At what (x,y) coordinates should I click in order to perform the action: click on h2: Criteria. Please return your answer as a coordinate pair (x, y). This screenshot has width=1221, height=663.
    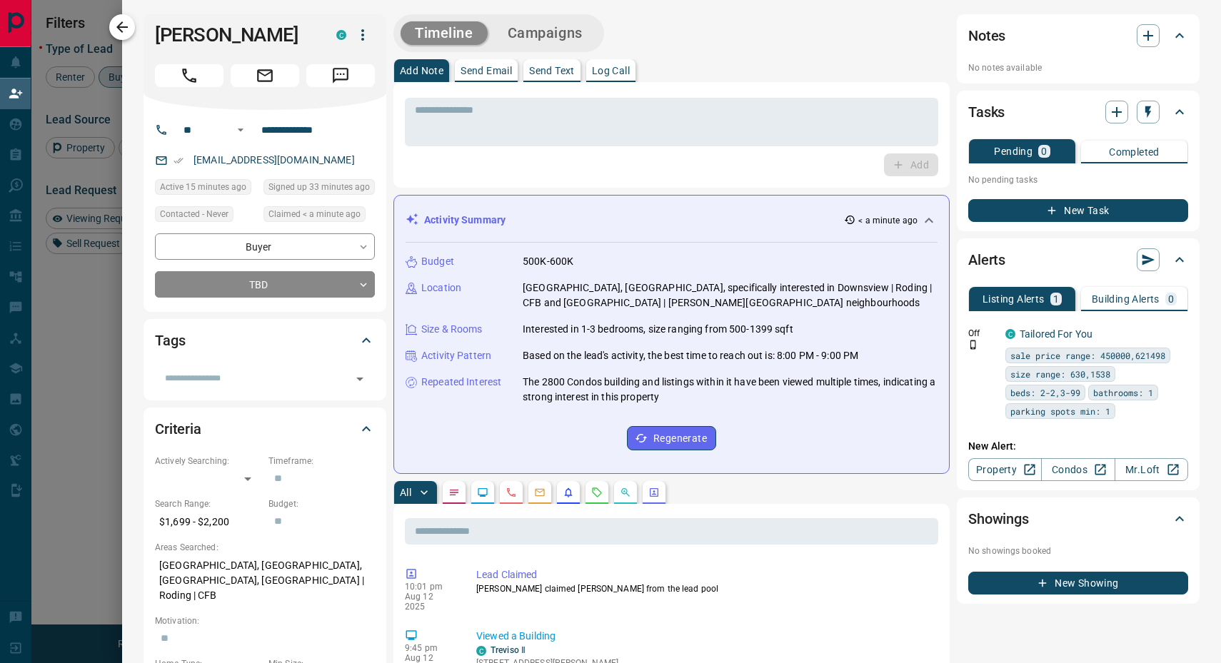
    Looking at the image, I should click on (178, 429).